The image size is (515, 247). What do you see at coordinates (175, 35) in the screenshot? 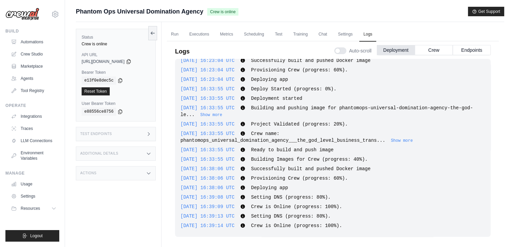
I see `a: Run` at bounding box center [175, 35].